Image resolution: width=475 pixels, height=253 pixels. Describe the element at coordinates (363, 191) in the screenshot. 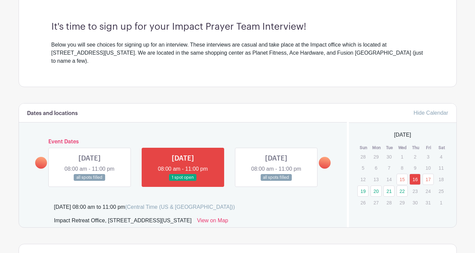

I see `a: 19` at that location.